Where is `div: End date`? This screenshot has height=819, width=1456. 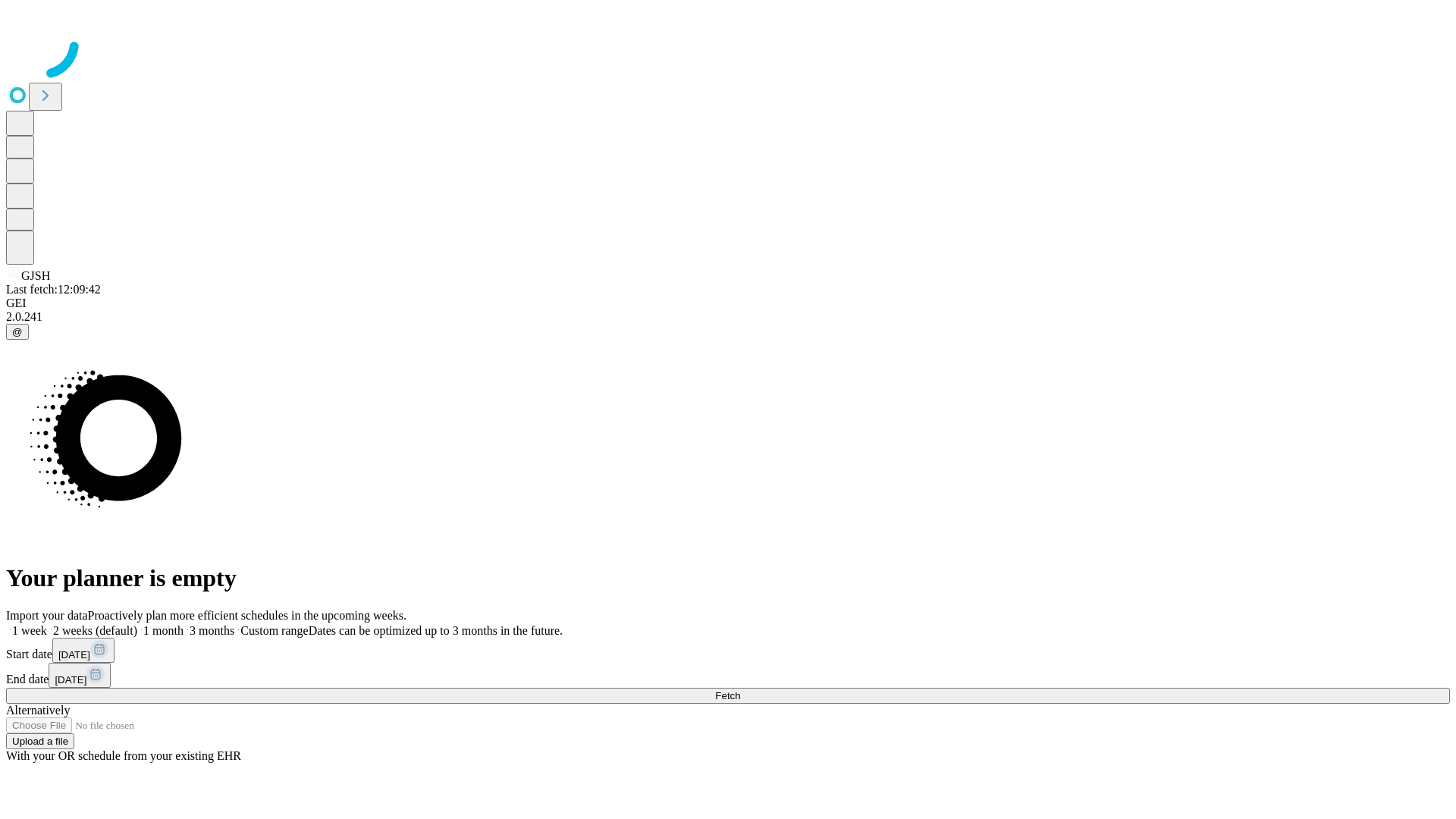 div: End date is located at coordinates (728, 675).